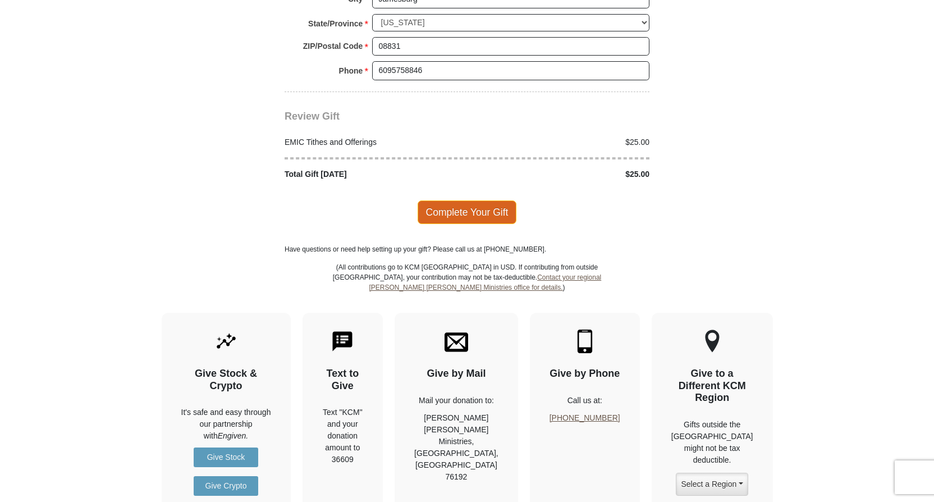  Describe the element at coordinates (712, 341) in the screenshot. I see `img: other-region` at that location.